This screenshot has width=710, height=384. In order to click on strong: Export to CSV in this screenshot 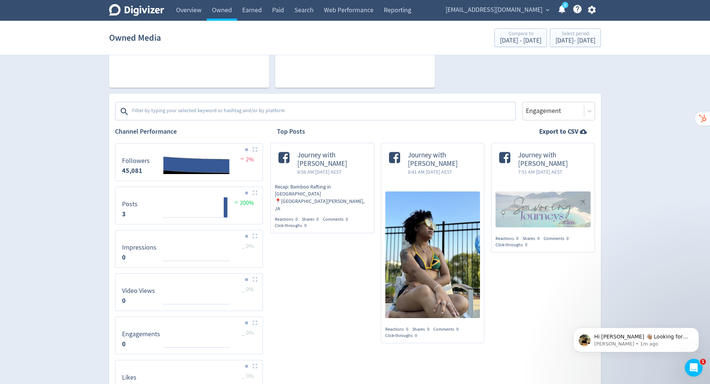, I will do `click(559, 131)`.